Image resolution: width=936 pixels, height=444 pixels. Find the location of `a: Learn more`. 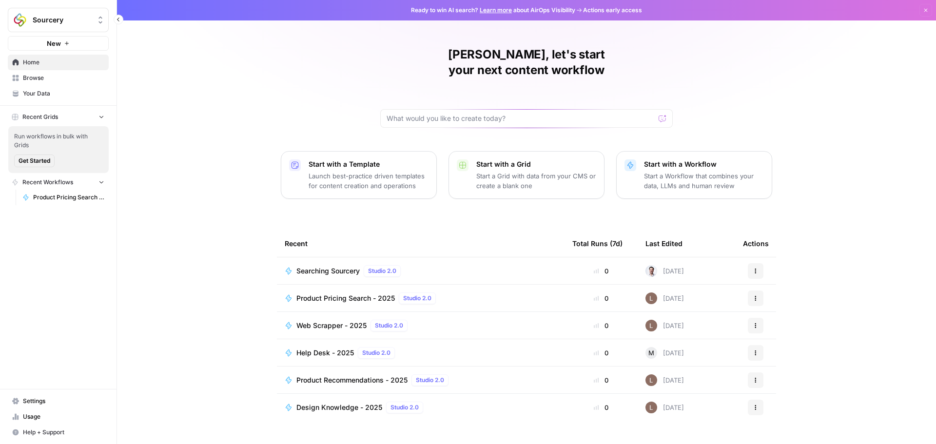

a: Learn more is located at coordinates (496, 10).